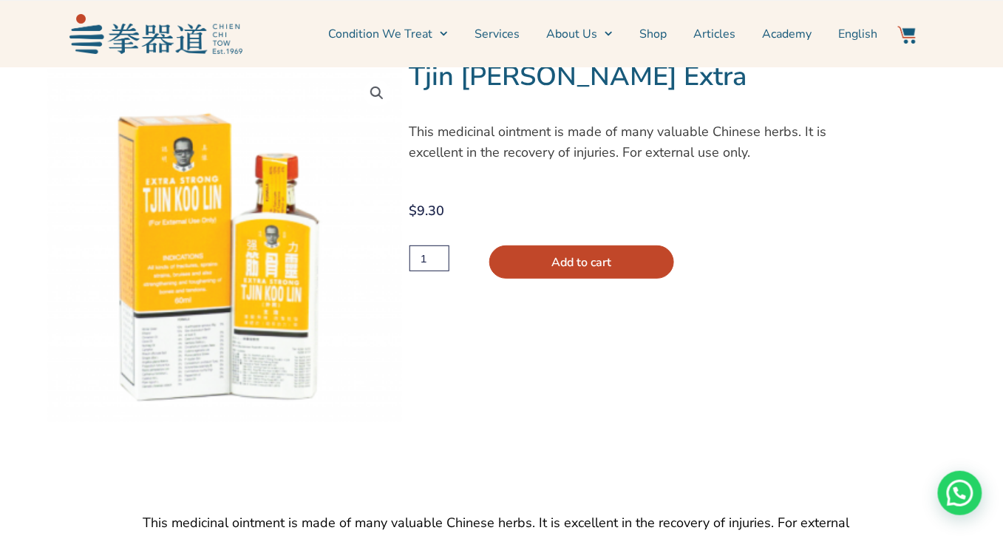  Describe the element at coordinates (580, 34) in the screenshot. I see `a: About Us` at that location.